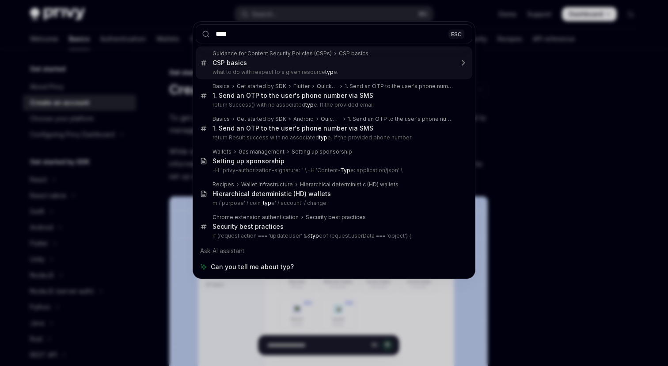  Describe the element at coordinates (457, 34) in the screenshot. I see `div: ESC` at that location.